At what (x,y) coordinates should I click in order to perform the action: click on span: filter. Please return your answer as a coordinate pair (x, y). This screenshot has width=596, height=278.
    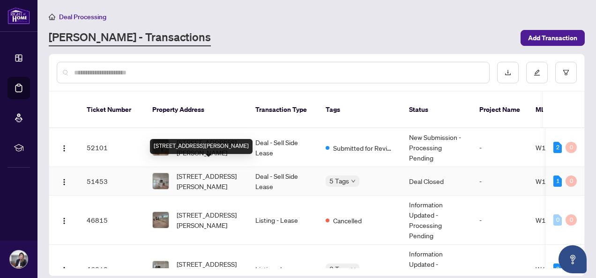
    Looking at the image, I should click on (566, 73).